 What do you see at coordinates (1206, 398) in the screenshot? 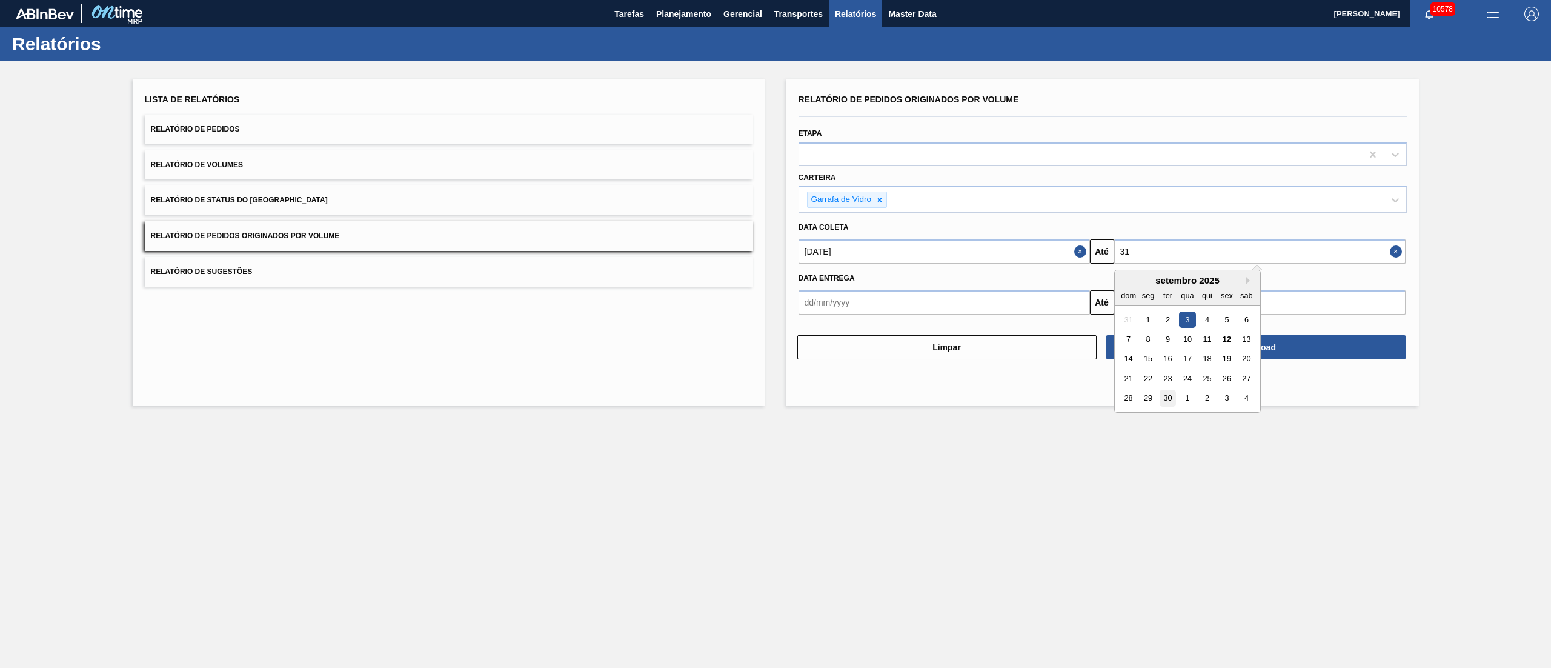
I see `div: Choose quinta-feira, 2 de outubro de 2025` at bounding box center [1206, 398].